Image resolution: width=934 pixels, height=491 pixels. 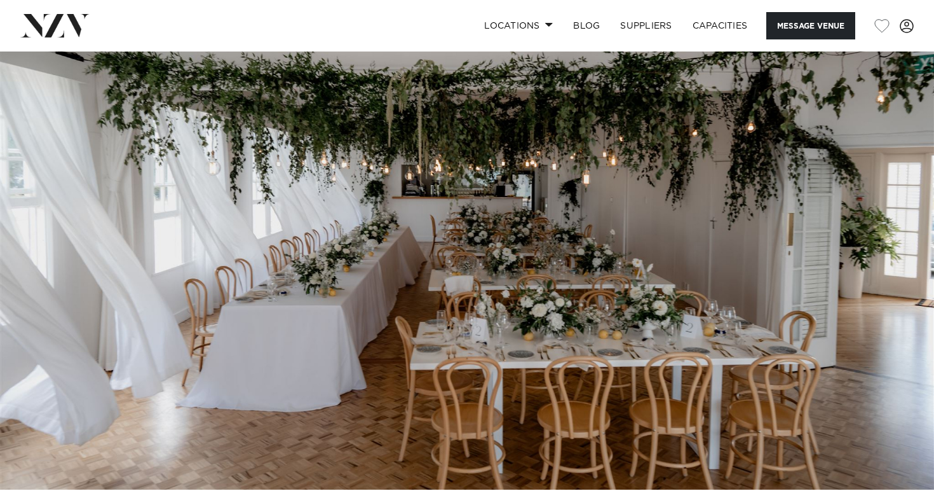 What do you see at coordinates (587, 25) in the screenshot?
I see `a: BLOG` at bounding box center [587, 25].